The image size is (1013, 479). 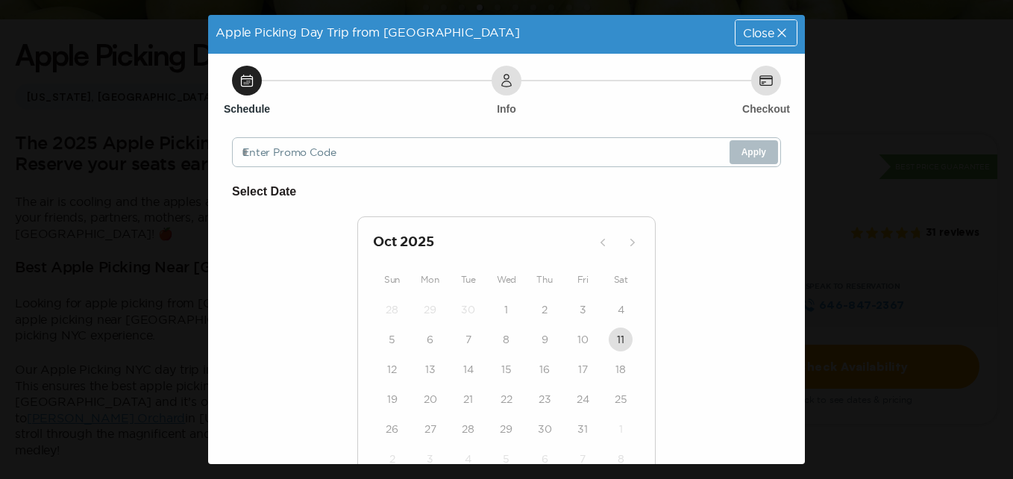 What do you see at coordinates (469, 369) in the screenshot?
I see `time: 14` at bounding box center [469, 369].